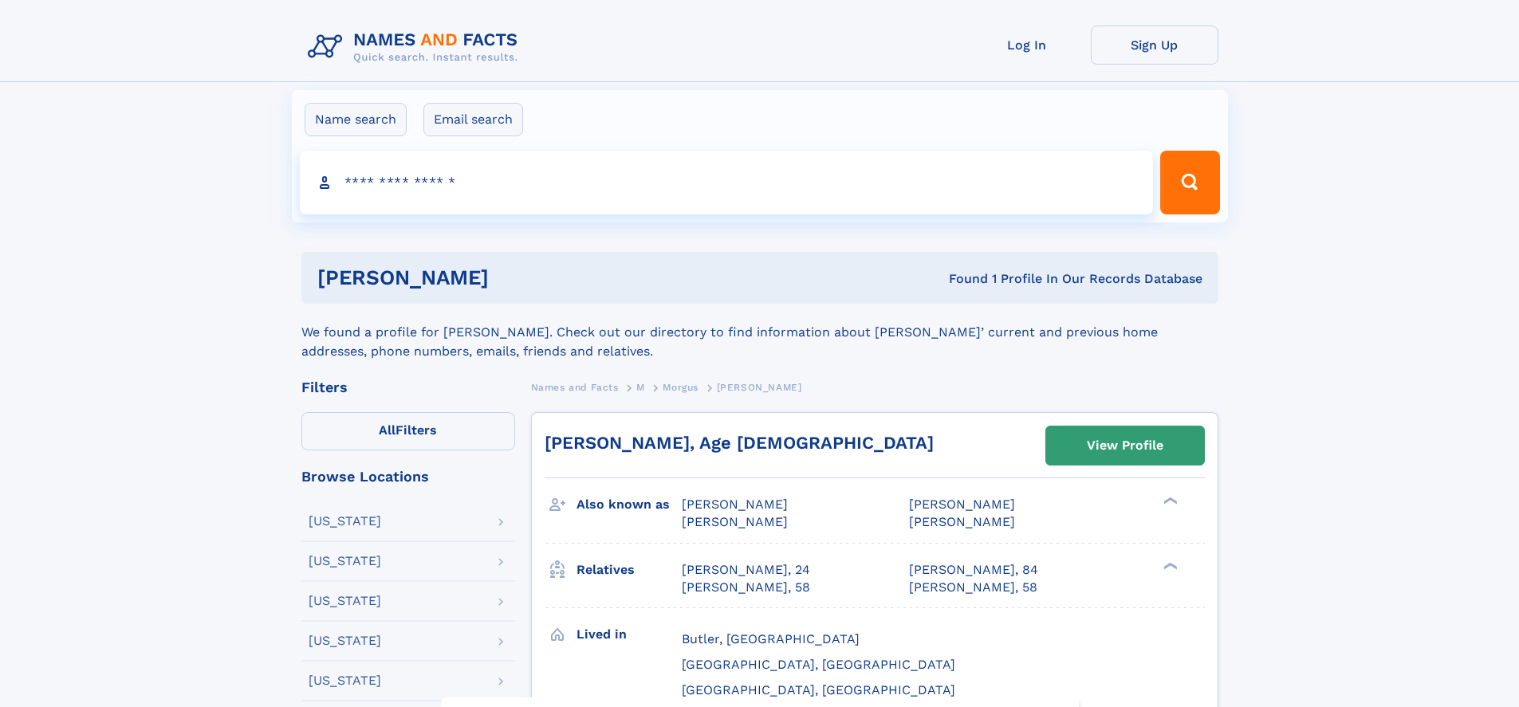  What do you see at coordinates (1125, 446) in the screenshot?
I see `div: View Profile` at bounding box center [1125, 446].